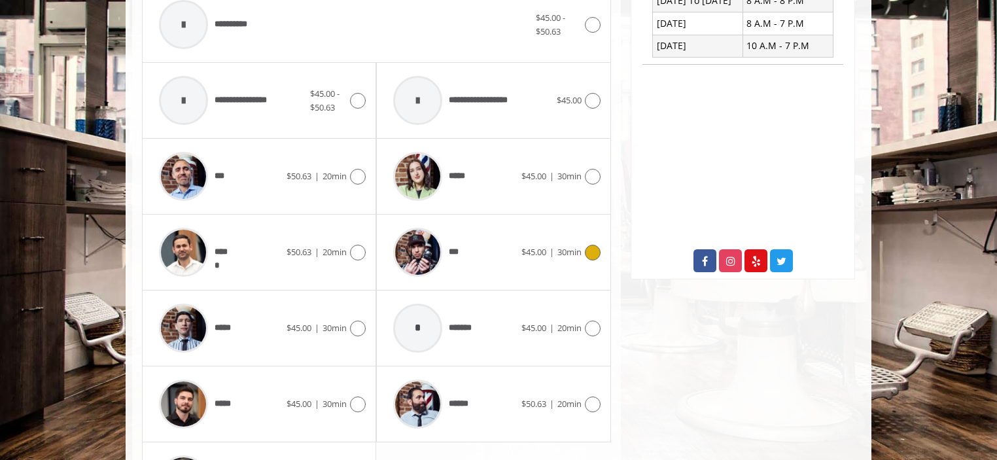  What do you see at coordinates (788, 24) in the screenshot?
I see `td: 8 A.M - 7 P.M` at bounding box center [788, 24].